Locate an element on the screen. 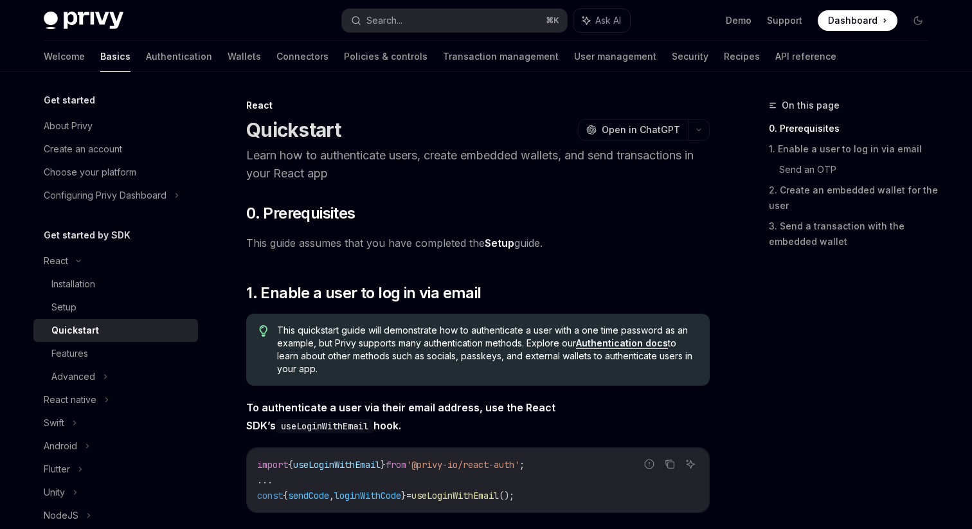  div: Quickstart is located at coordinates (75, 330).